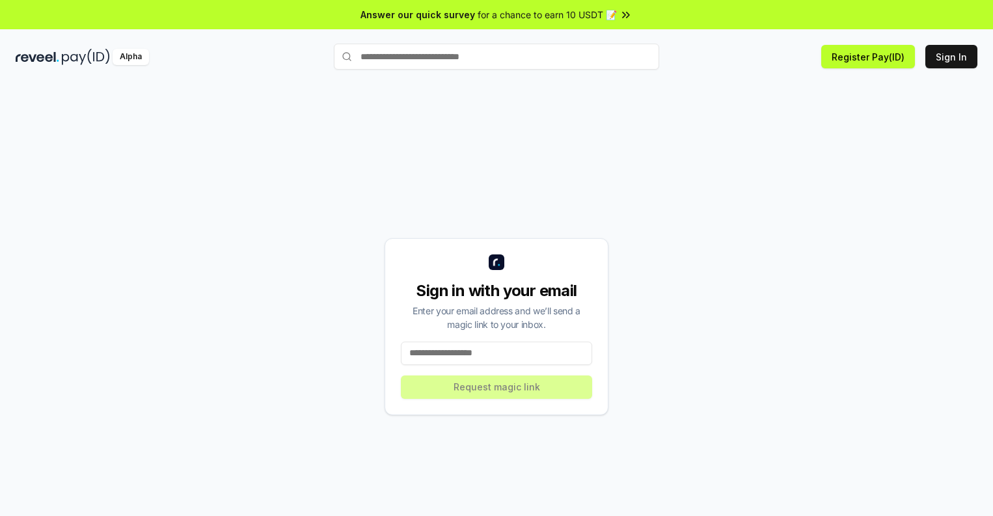  I want to click on img: logo_small, so click(496, 262).